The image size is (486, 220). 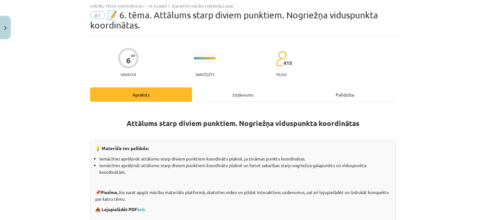 What do you see at coordinates (245, 159) in the screenshot?
I see `li: Iemācīties aprēķināt attālumu starp diviem punktiem koordinātu plaknē, ja zināmas punktu koordinā...` at bounding box center [245, 159].